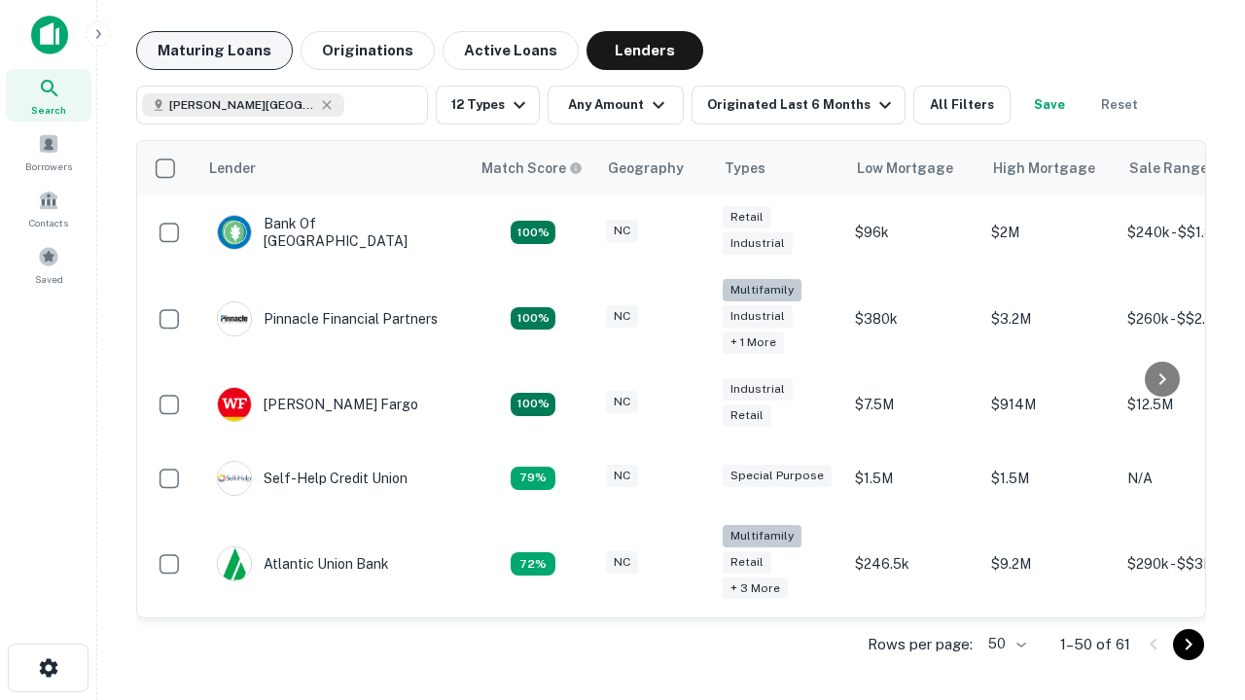  Describe the element at coordinates (511, 51) in the screenshot. I see `button: Active Loans` at that location.